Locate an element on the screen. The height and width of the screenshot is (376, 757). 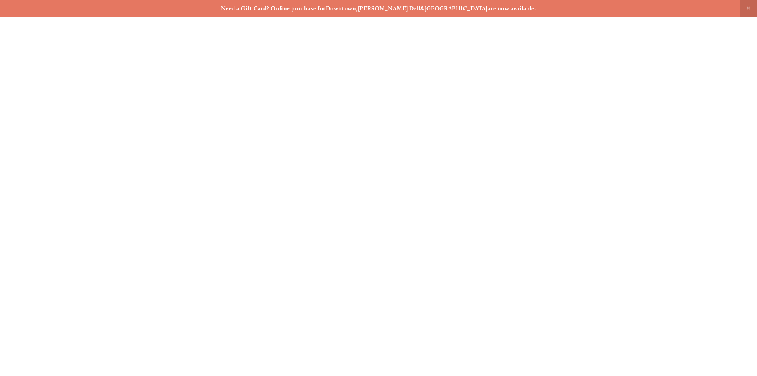
strong: are now available. is located at coordinates (512, 8).